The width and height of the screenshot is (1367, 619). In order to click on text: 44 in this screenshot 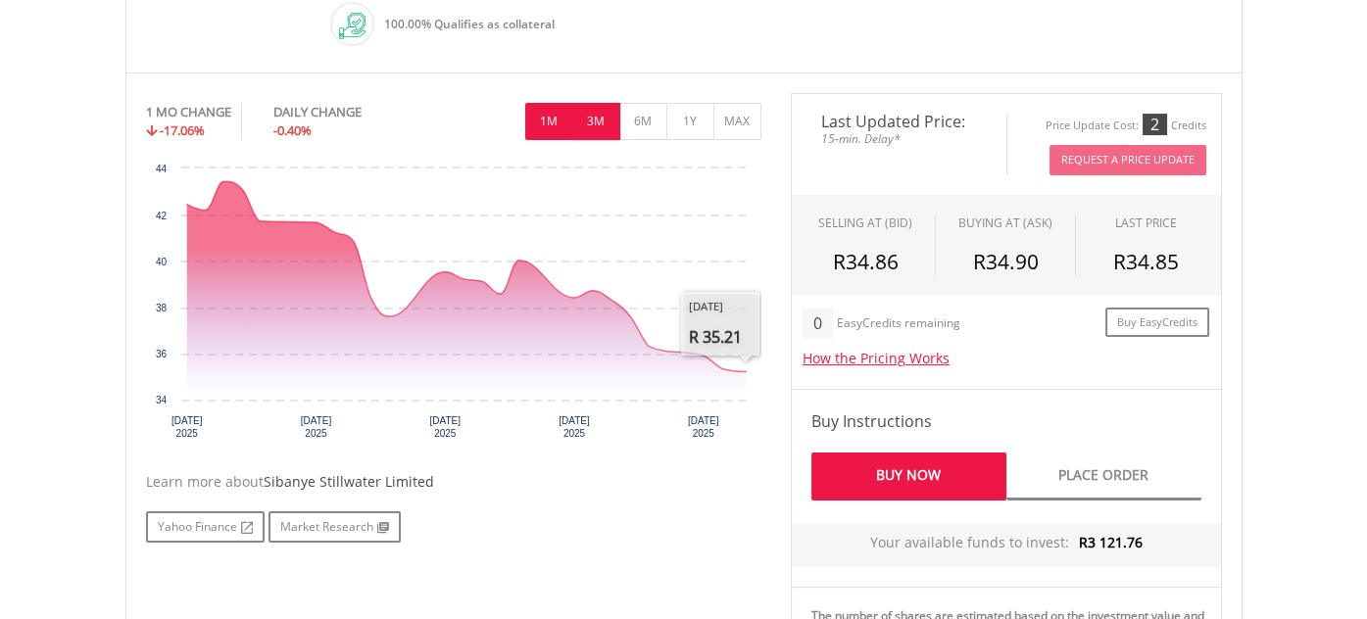, I will do `click(161, 168)`.